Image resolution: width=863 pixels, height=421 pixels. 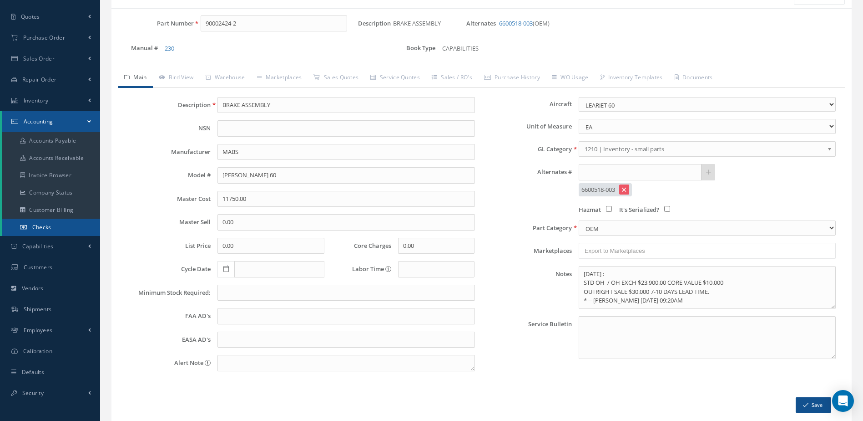 I want to click on label: Notes, so click(x=527, y=287).